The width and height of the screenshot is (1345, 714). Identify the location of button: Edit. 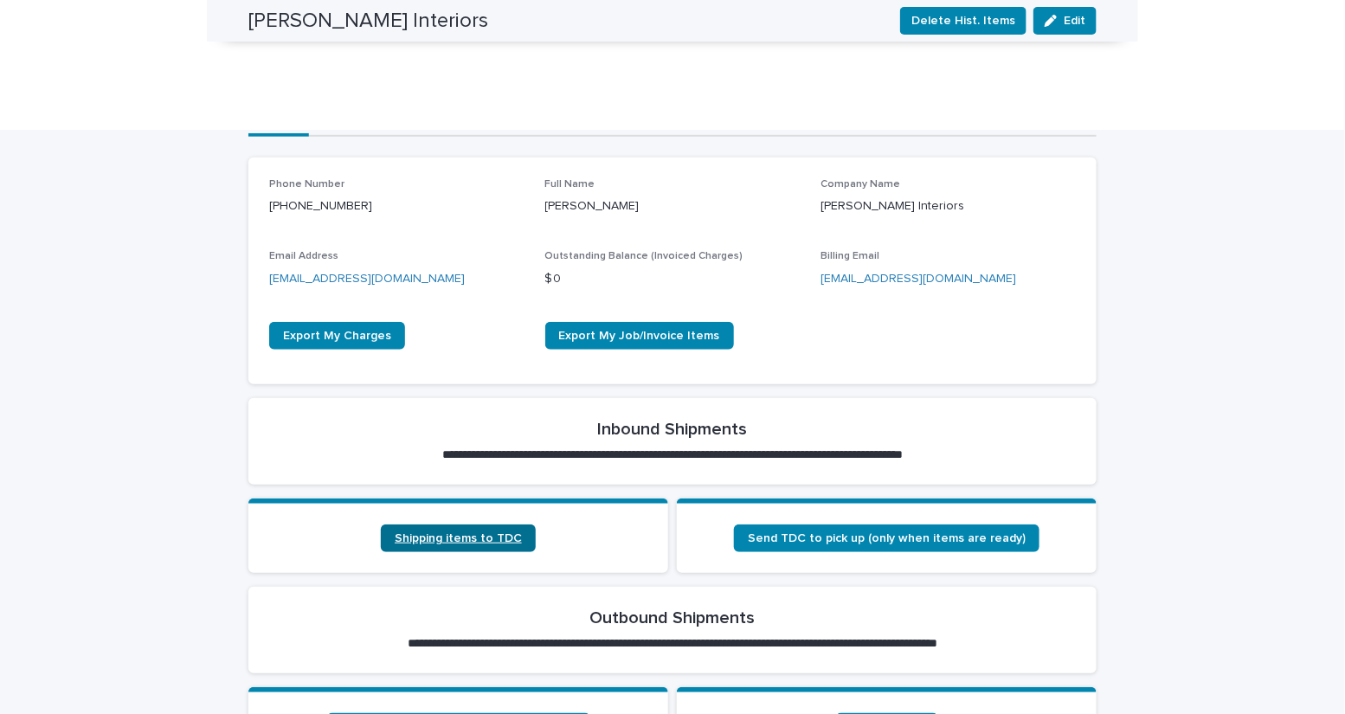
(1064, 21).